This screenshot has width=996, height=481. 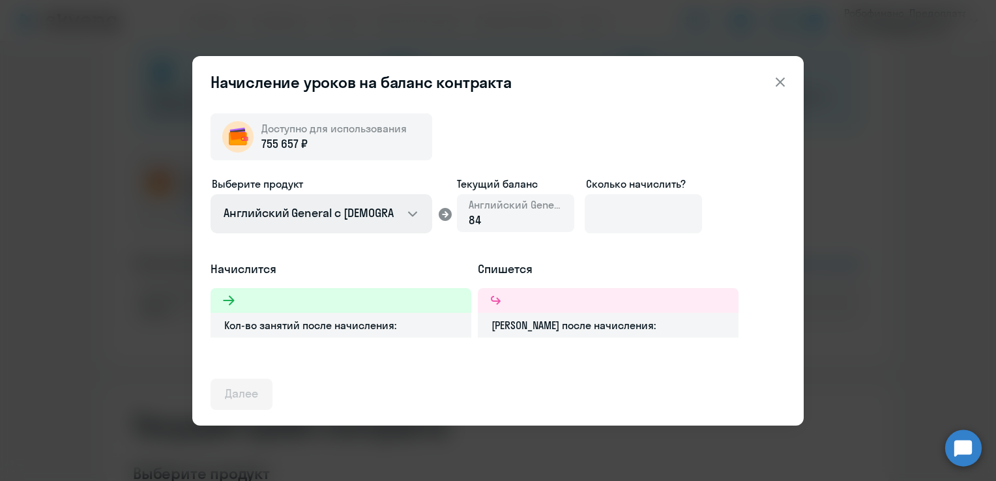 What do you see at coordinates (258, 184) in the screenshot?
I see `span: Выберите продукт` at bounding box center [258, 184].